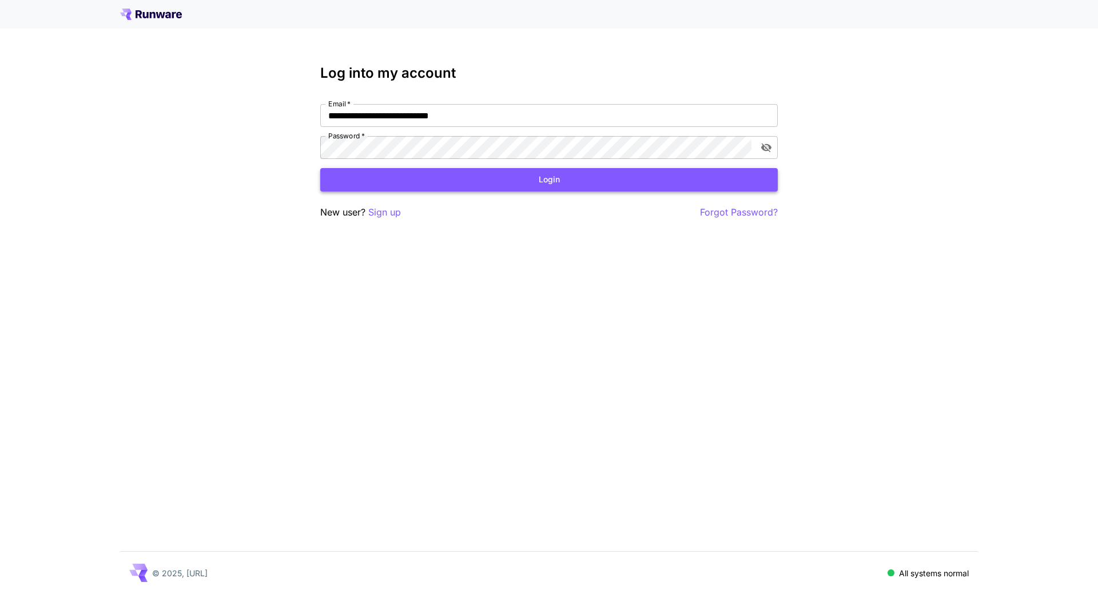  What do you see at coordinates (739, 212) in the screenshot?
I see `p: Forgot Password?` at bounding box center [739, 212].